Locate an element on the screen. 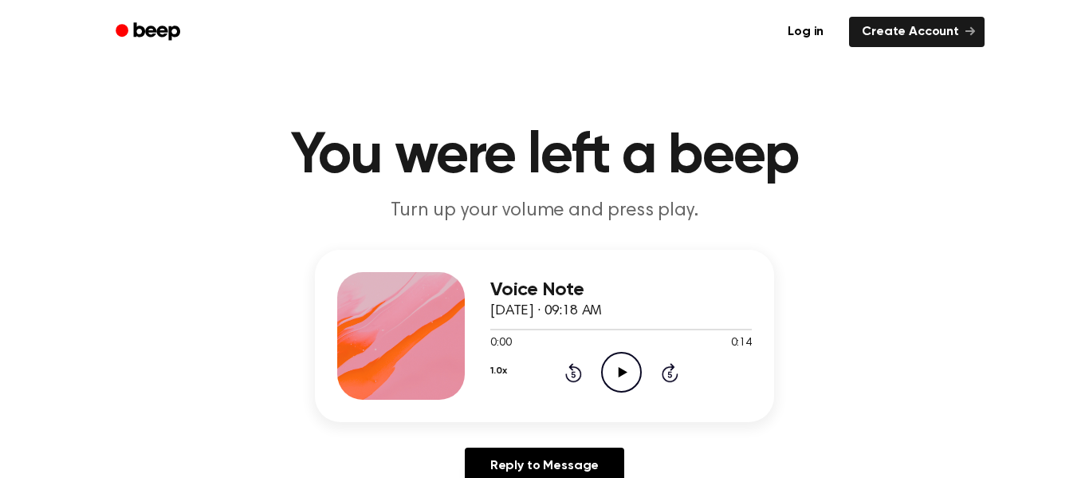 This screenshot has height=478, width=1089. a: Create Account is located at coordinates (917, 32).